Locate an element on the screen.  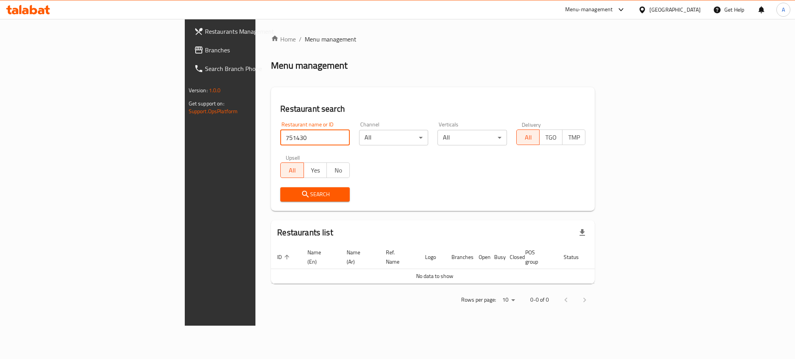
th: Logo is located at coordinates (432, 257).